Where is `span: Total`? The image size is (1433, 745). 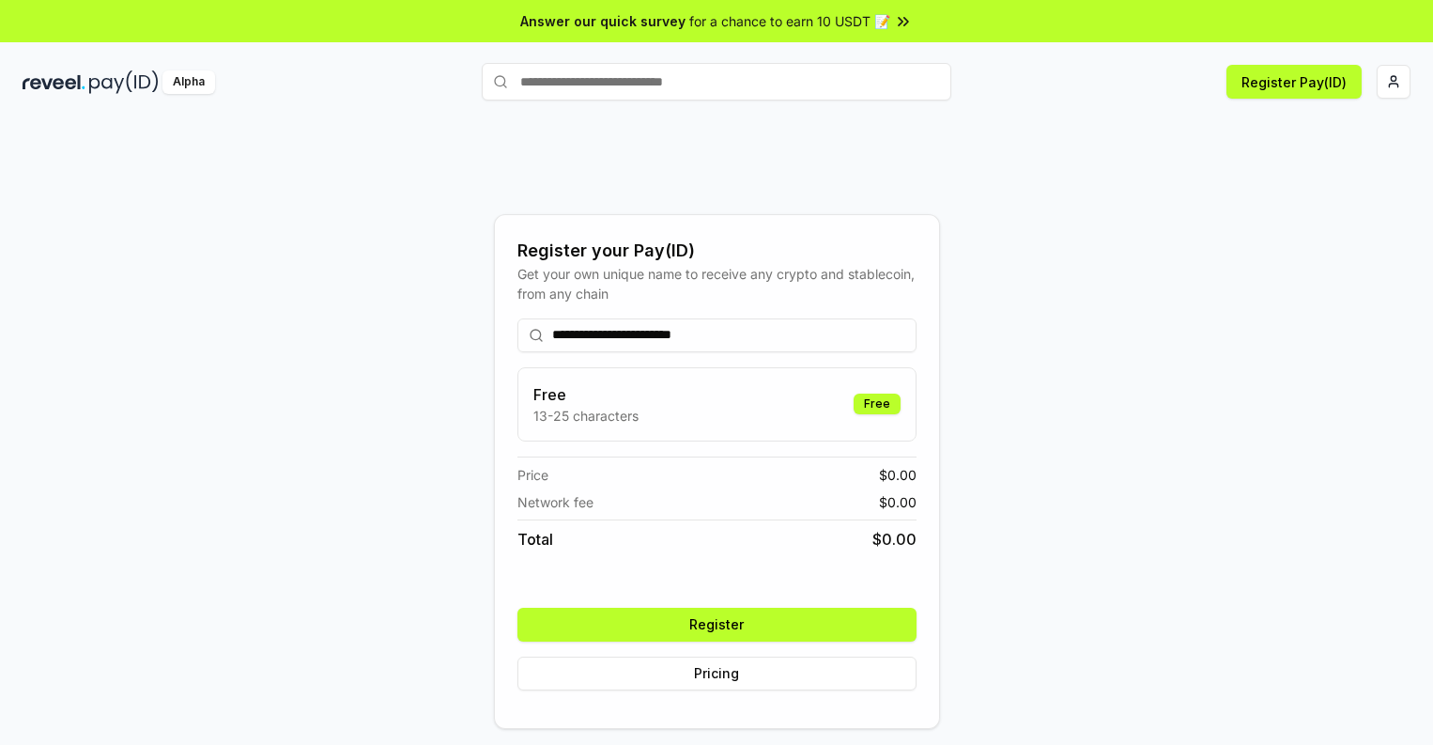
span: Total is located at coordinates (535, 539).